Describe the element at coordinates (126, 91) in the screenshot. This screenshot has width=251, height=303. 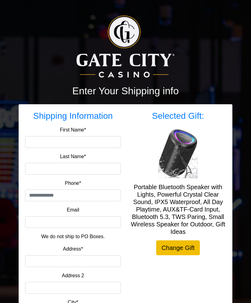
I see `h2: Enter Your Shipping info` at that location.